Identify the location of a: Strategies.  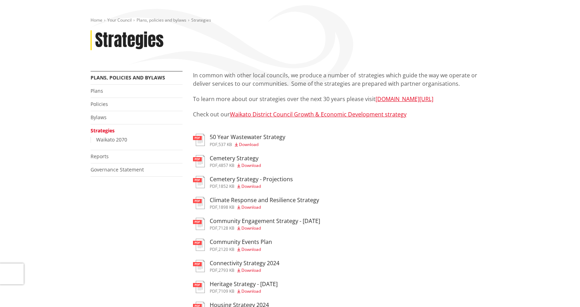
(102, 130).